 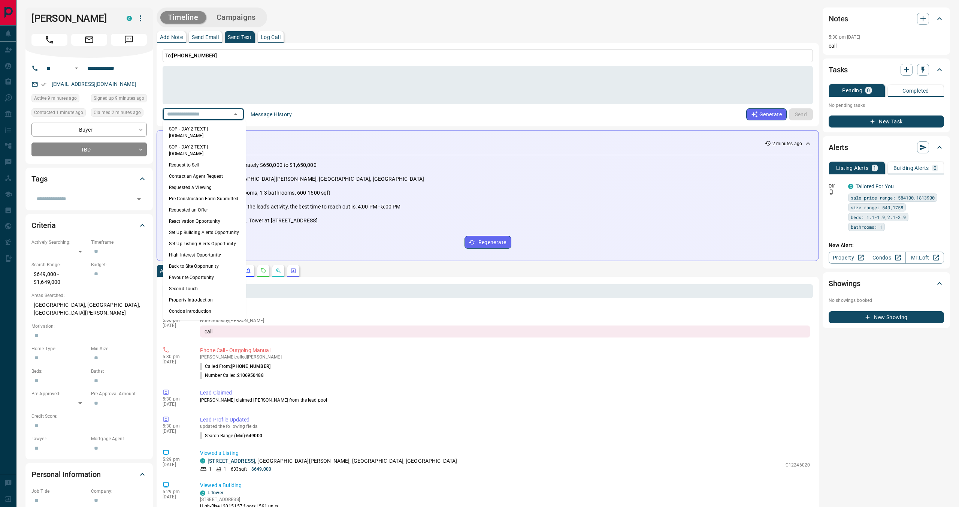 What do you see at coordinates (887, 105) in the screenshot?
I see `p: No pending tasks` at bounding box center [887, 105].